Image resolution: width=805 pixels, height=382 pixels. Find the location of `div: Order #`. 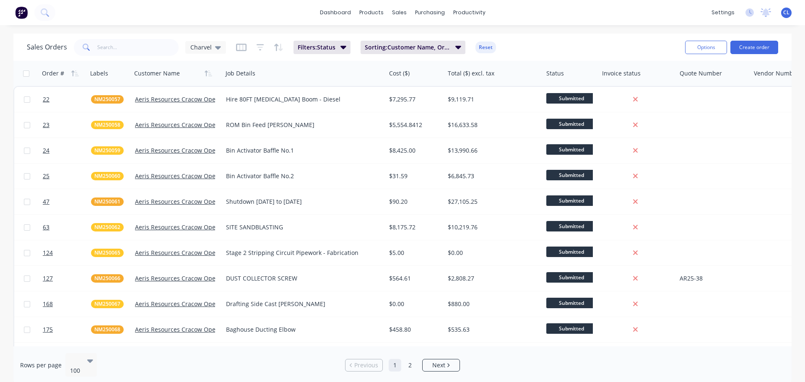

div: Order # is located at coordinates (53, 73).